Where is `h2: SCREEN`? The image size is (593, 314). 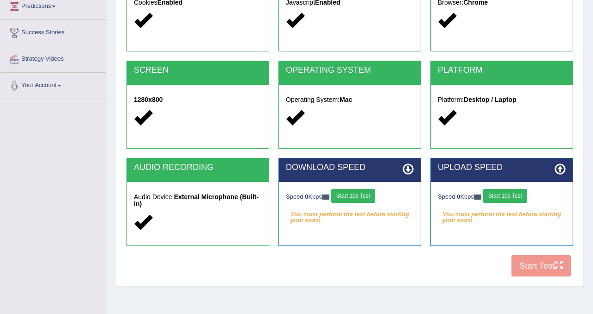
h2: SCREEN is located at coordinates (198, 70).